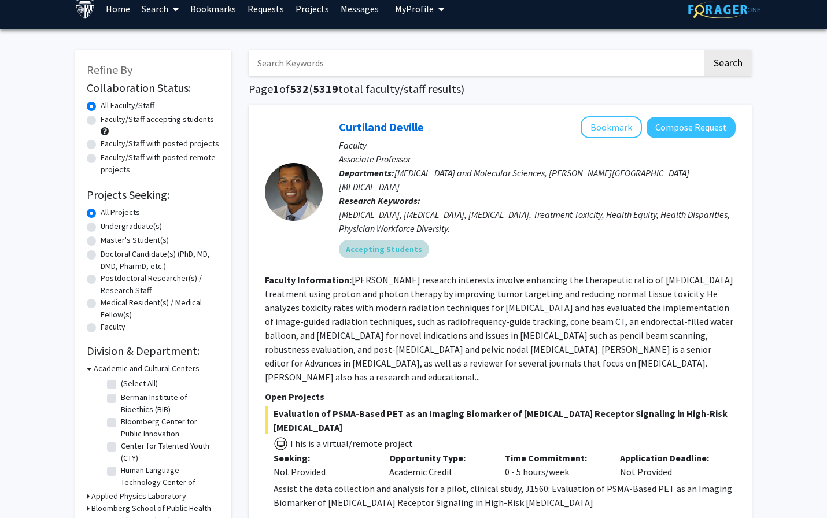 The image size is (827, 518). I want to click on label: Master's Student(s), so click(135, 240).